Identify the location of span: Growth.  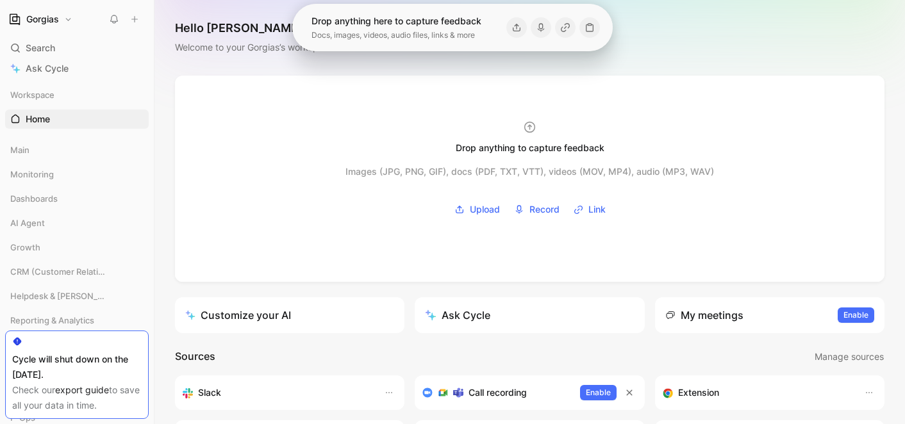
(25, 247).